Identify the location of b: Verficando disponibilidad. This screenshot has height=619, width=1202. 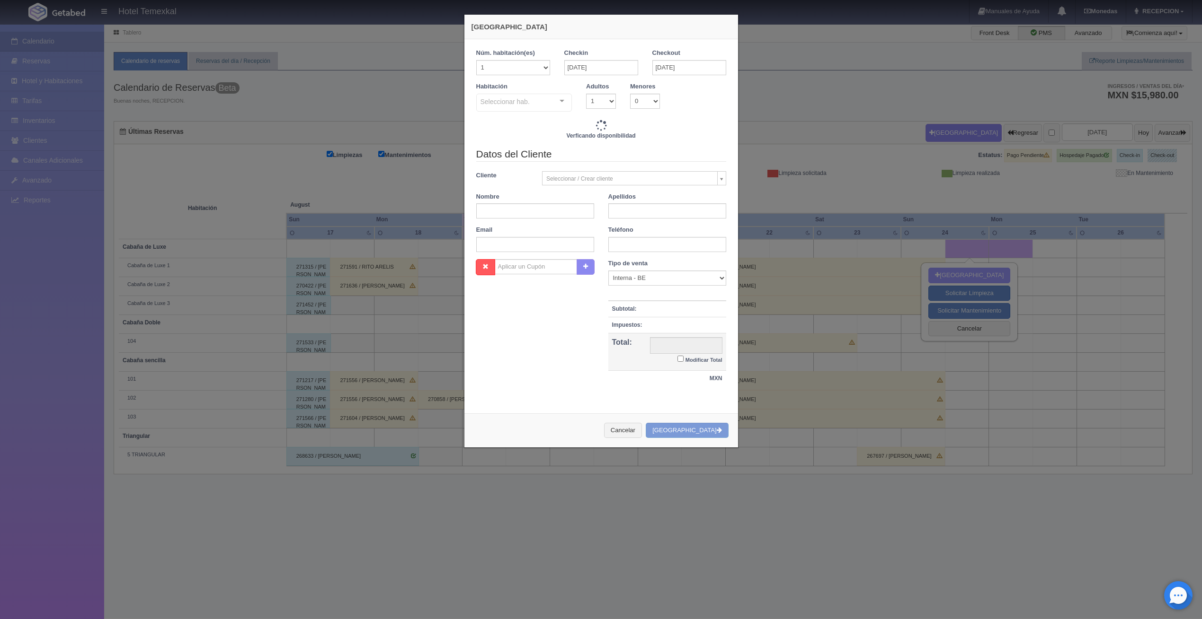
(601, 136).